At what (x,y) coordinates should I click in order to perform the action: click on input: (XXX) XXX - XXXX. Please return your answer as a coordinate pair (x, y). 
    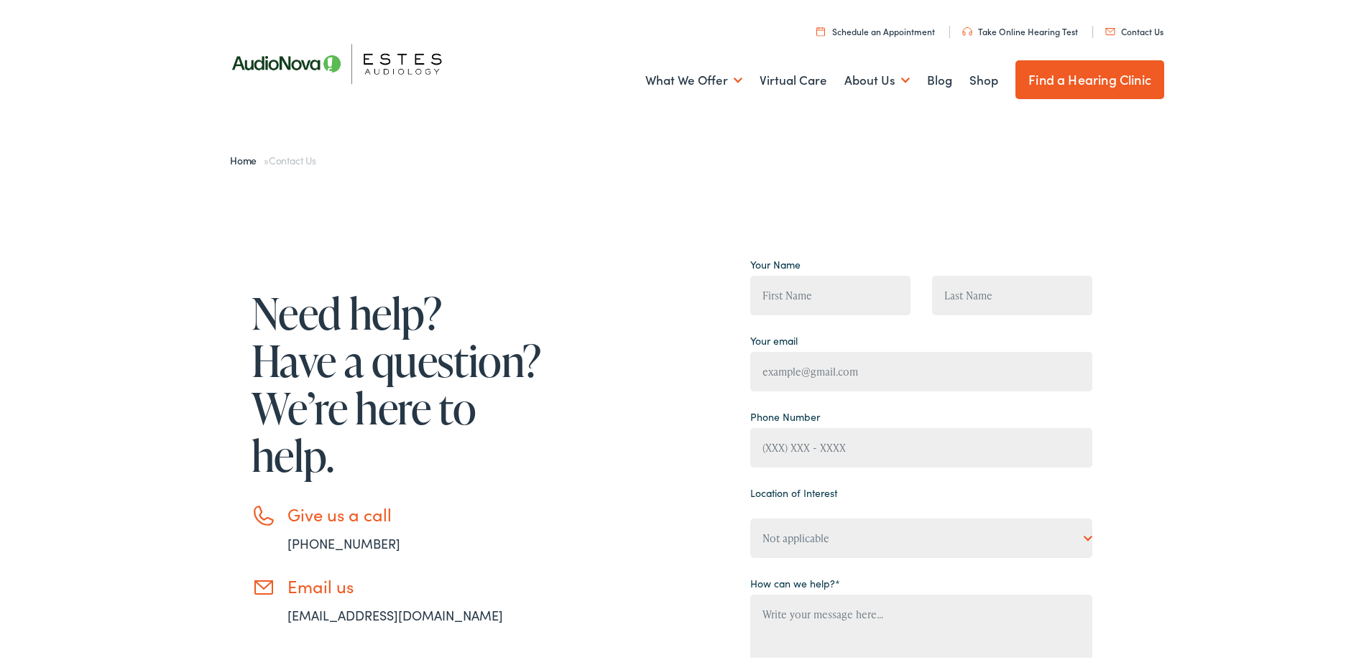
    Looking at the image, I should click on (921, 445).